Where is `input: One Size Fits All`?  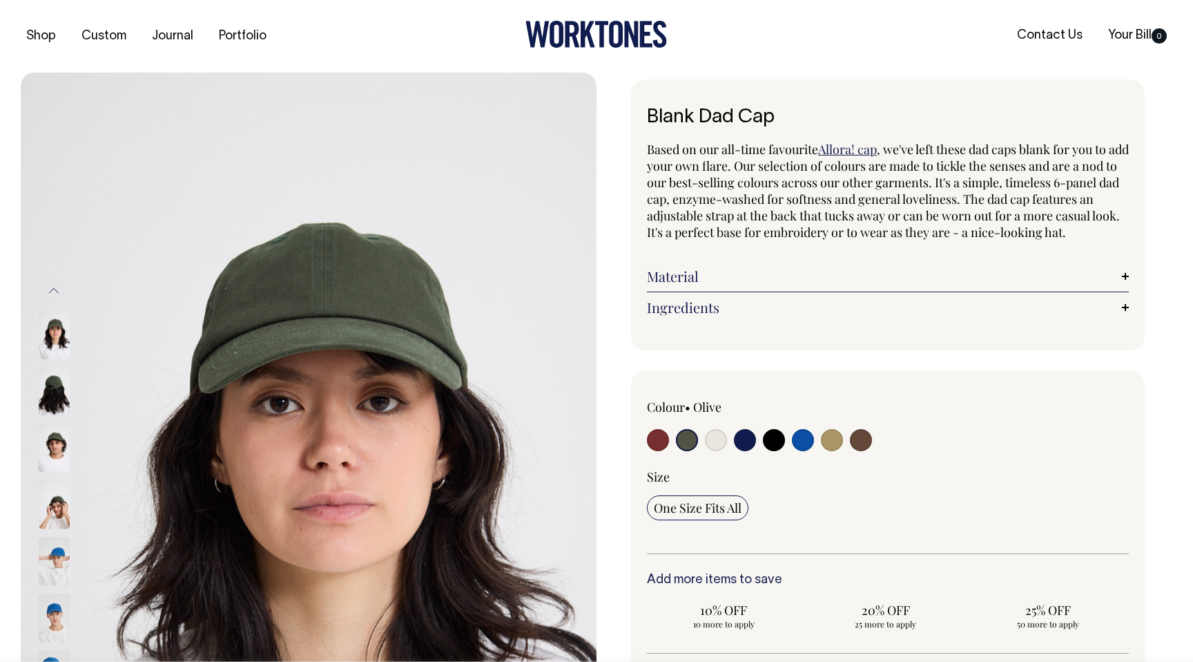 input: One Size Fits All is located at coordinates (697, 508).